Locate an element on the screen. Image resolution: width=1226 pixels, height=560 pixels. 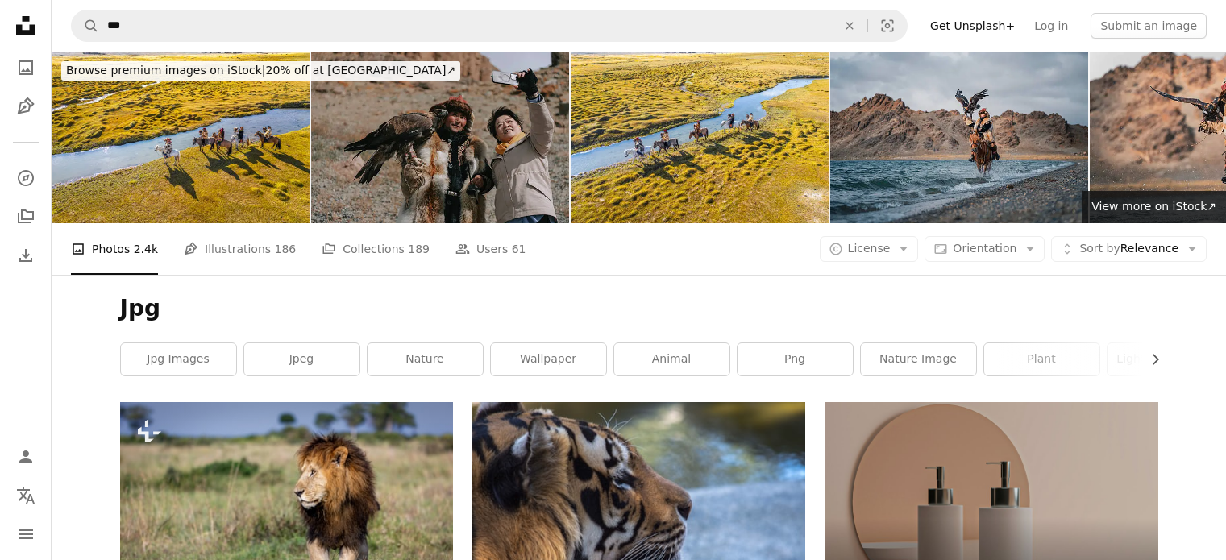
button: Search Unsplash is located at coordinates (85, 26).